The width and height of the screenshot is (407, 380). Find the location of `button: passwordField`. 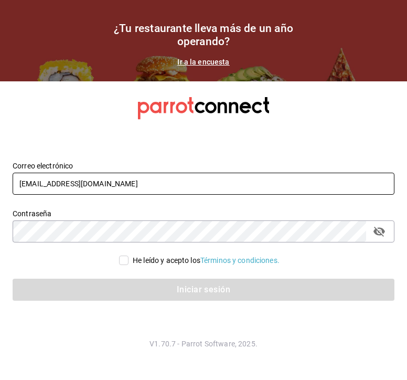

button: passwordField is located at coordinates (379, 231).